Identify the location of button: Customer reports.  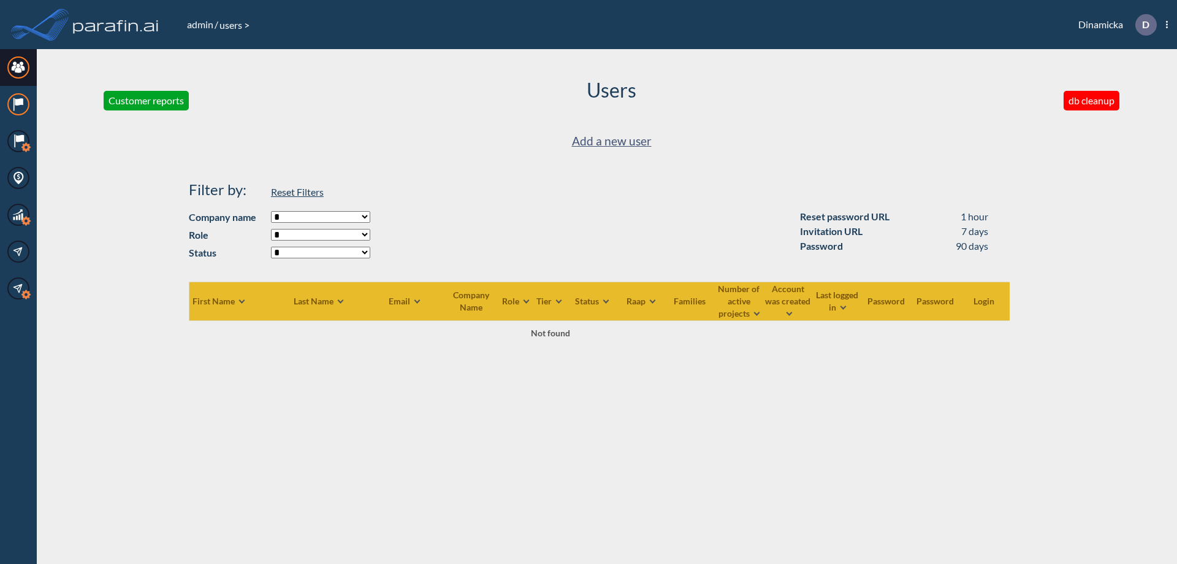
(146, 101).